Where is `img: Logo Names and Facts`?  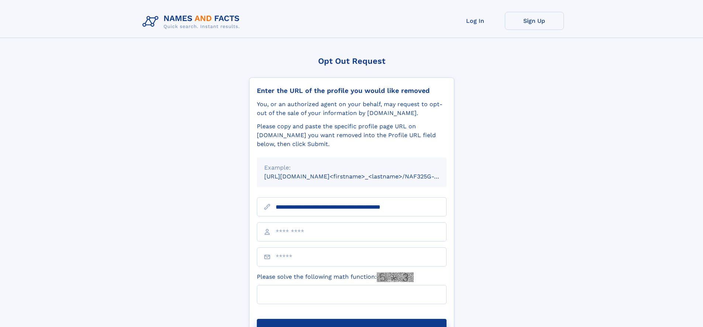
img: Logo Names and Facts is located at coordinates (193, 22).